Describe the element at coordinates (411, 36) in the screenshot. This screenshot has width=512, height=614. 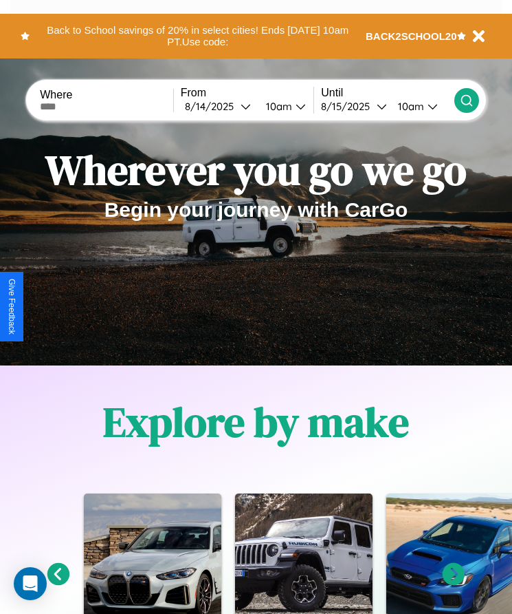
I see `b: BACK2SCHOOL20` at that location.